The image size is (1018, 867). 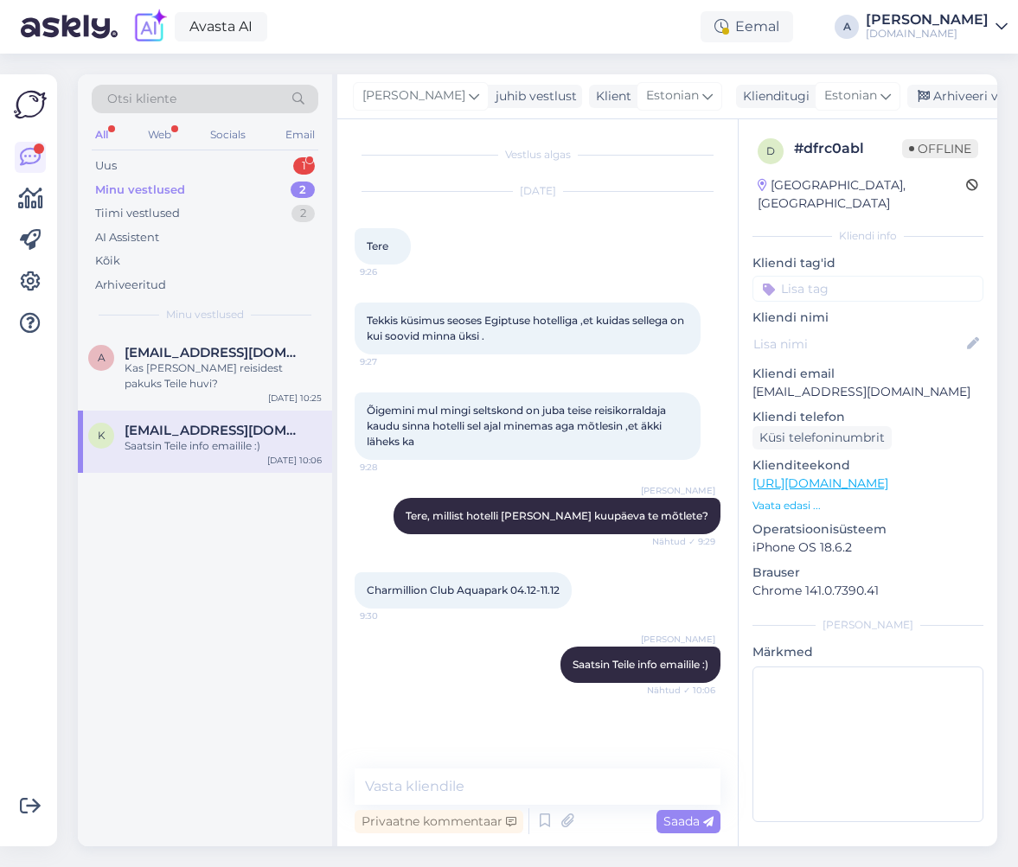 I want to click on div: AI Assistent, so click(x=127, y=238).